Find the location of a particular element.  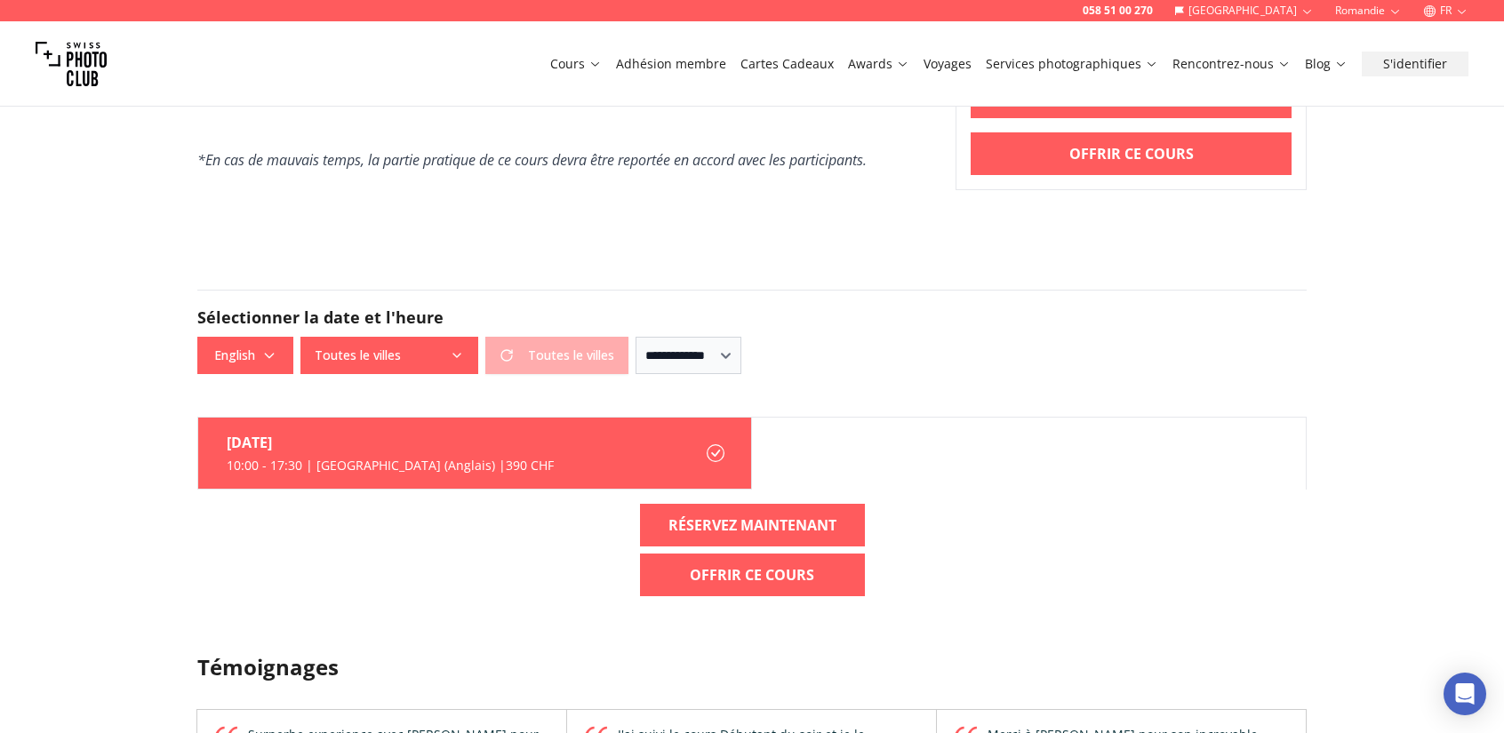

a: Cartes Cadeaux is located at coordinates (787, 64).